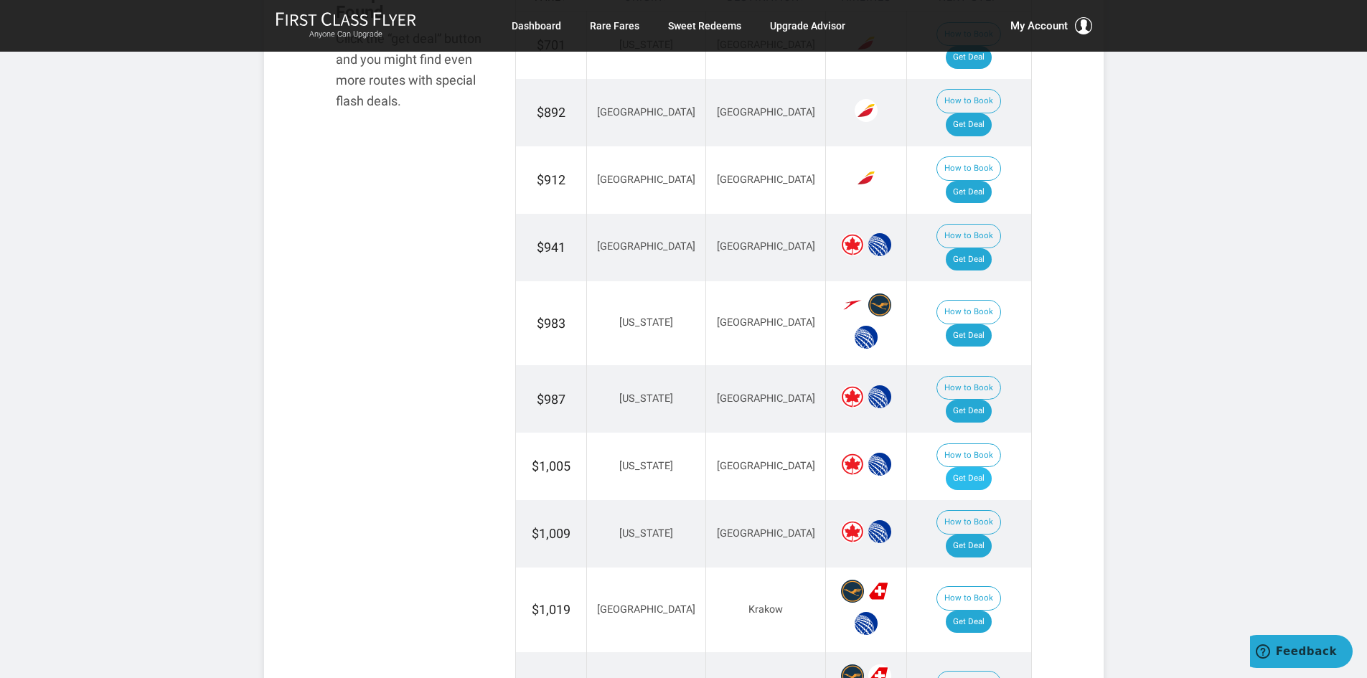  What do you see at coordinates (415, 70) in the screenshot?
I see `div: Click the “get deal” button and you might find even more routes with special flash deals.` at bounding box center [415, 70].